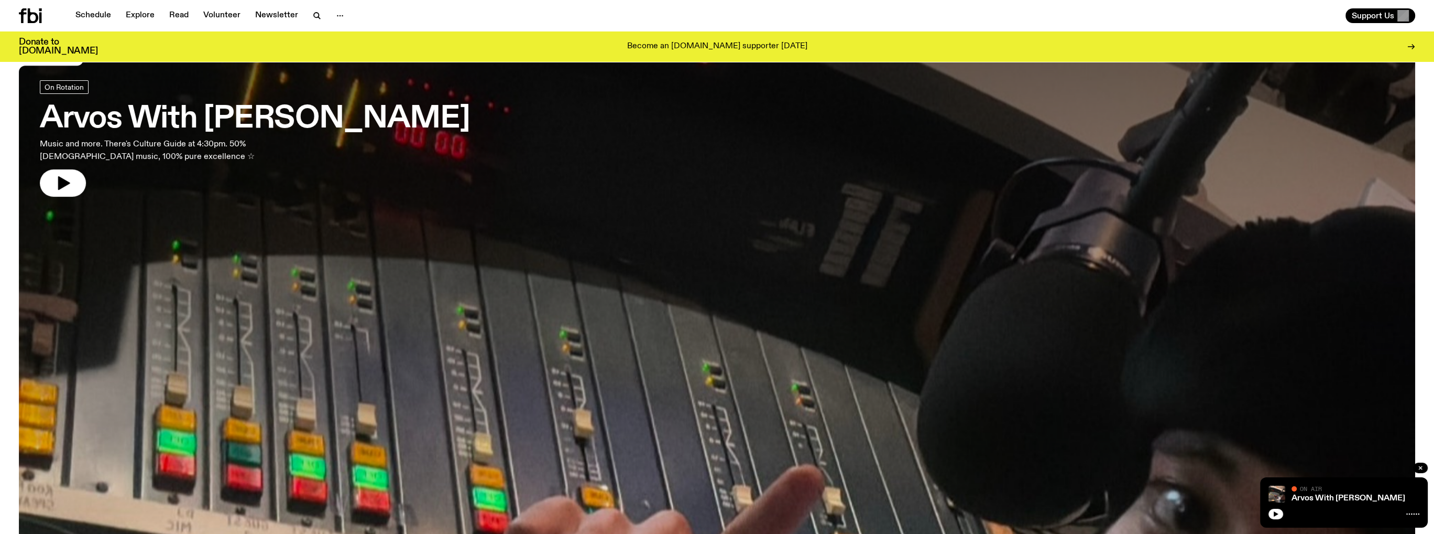 The image size is (1434, 534). Describe the element at coordinates (64, 87) in the screenshot. I see `a: On Rotation` at that location.